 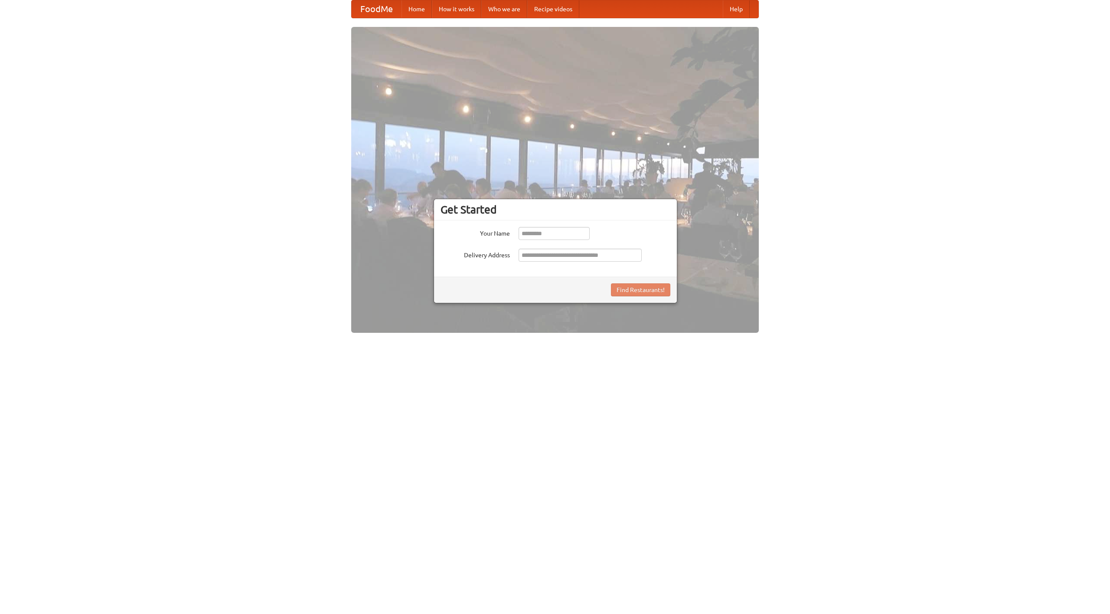 What do you see at coordinates (553, 9) in the screenshot?
I see `a: Recipe videos` at bounding box center [553, 9].